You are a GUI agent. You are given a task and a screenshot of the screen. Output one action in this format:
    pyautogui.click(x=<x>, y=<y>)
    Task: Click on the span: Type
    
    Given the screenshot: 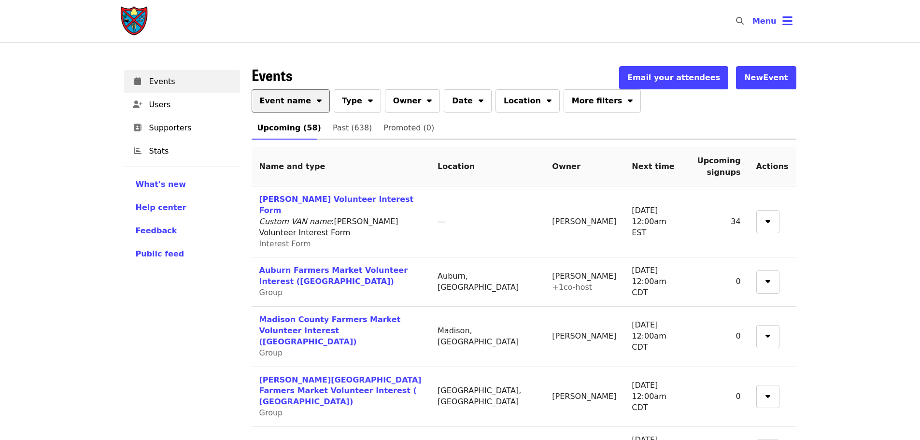 What is the action you would take?
    pyautogui.click(x=352, y=101)
    